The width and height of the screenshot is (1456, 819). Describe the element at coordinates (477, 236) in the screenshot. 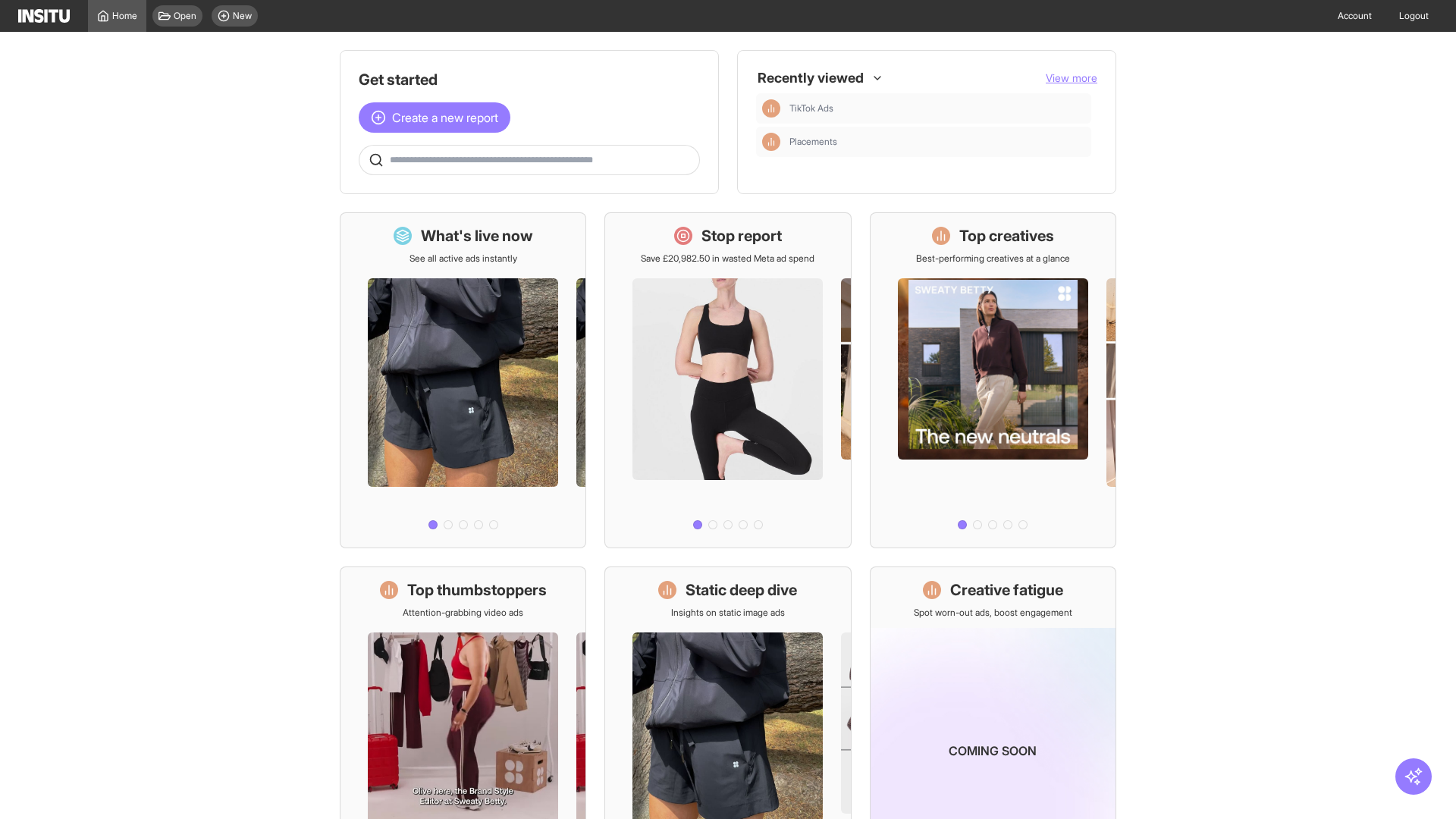

I see `h1: What's live now` at that location.